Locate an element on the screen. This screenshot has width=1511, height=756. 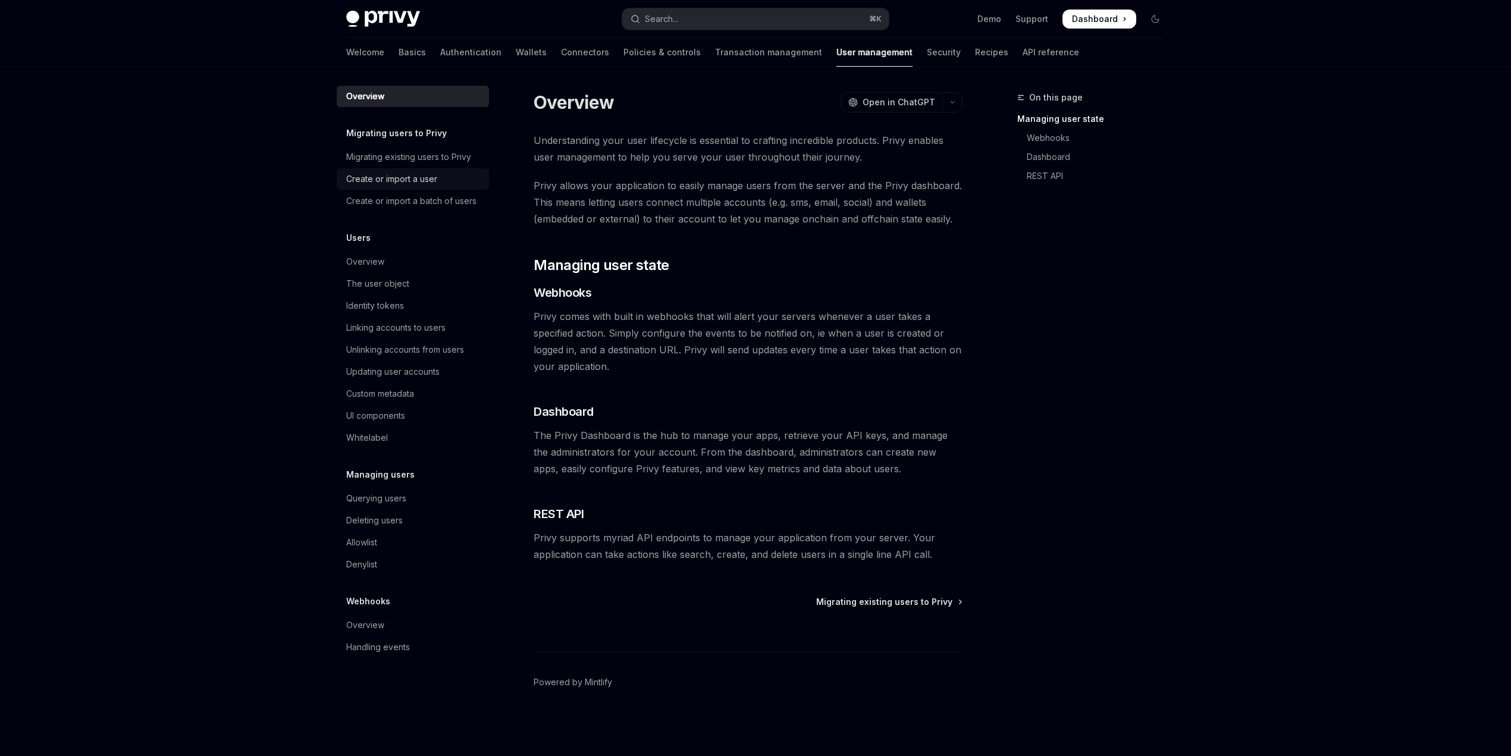
a: Custom metadata is located at coordinates (413, 394).